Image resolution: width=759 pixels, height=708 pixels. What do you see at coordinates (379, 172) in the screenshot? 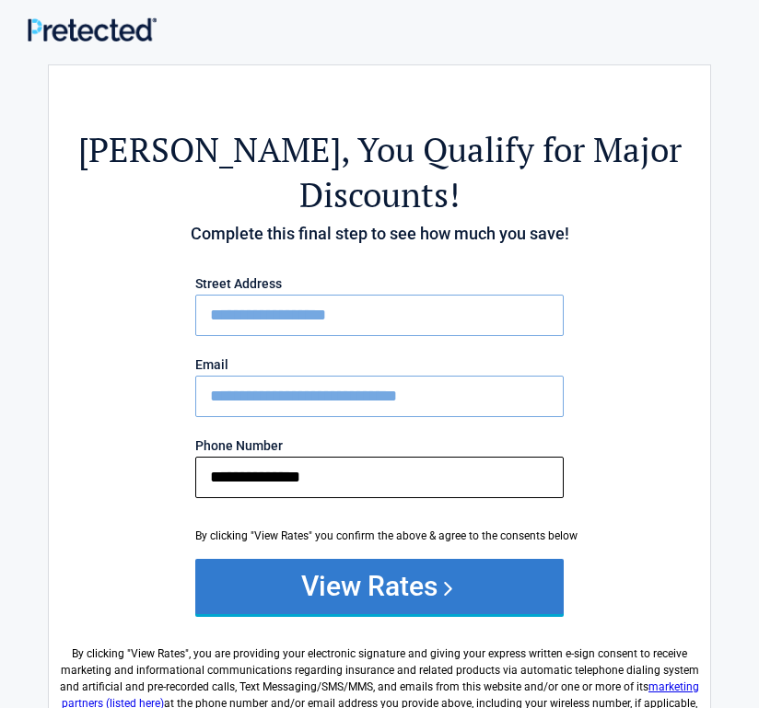
I see `h2: , You Qualify for Major Discounts!` at bounding box center [379, 172].